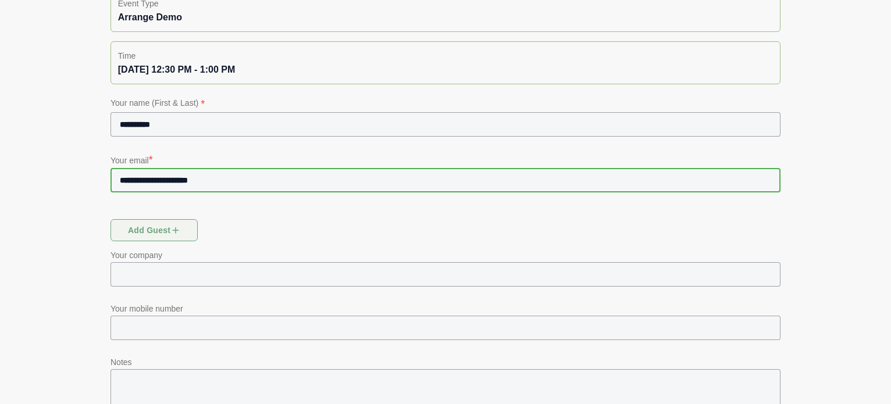 The image size is (891, 404). I want to click on span: Add guest, so click(154, 230).